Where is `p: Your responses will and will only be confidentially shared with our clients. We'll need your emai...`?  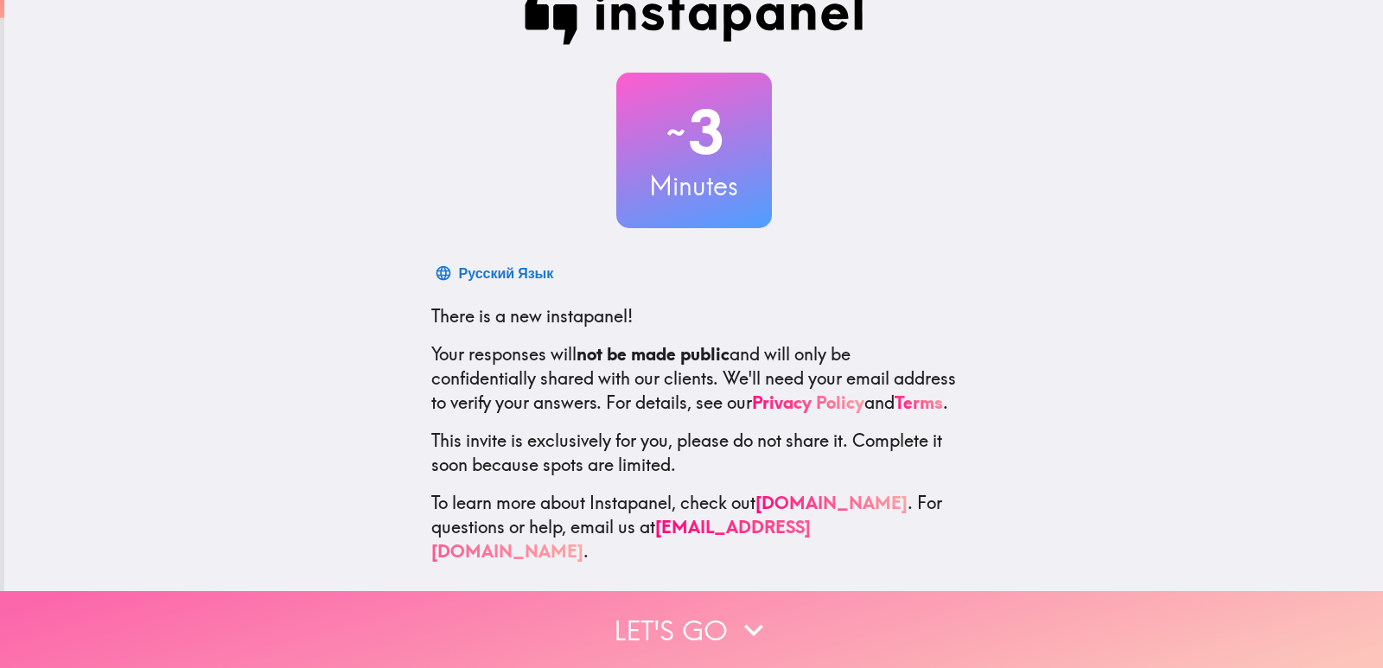
p: Your responses will and will only be confidentially shared with our clients. We'll need your emai... is located at coordinates (694, 379).